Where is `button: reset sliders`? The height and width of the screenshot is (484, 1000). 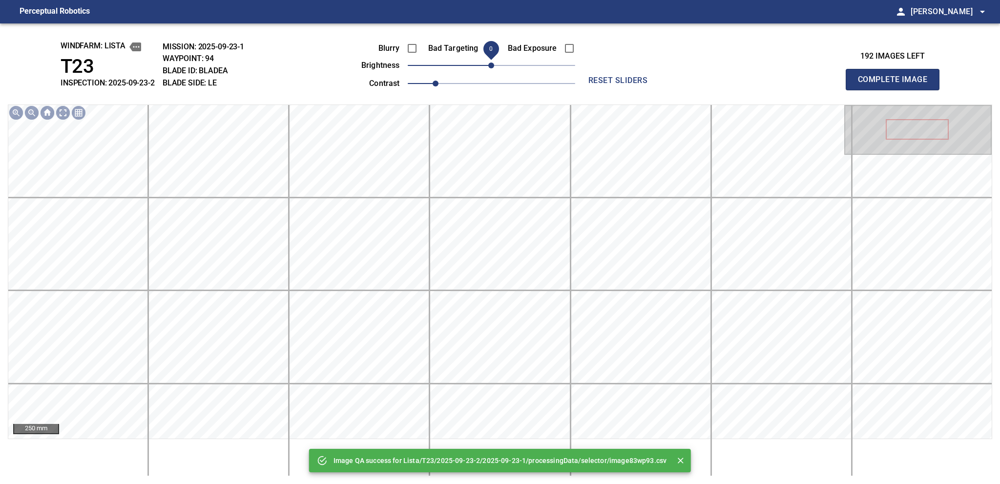 button: reset sliders is located at coordinates (618, 81).